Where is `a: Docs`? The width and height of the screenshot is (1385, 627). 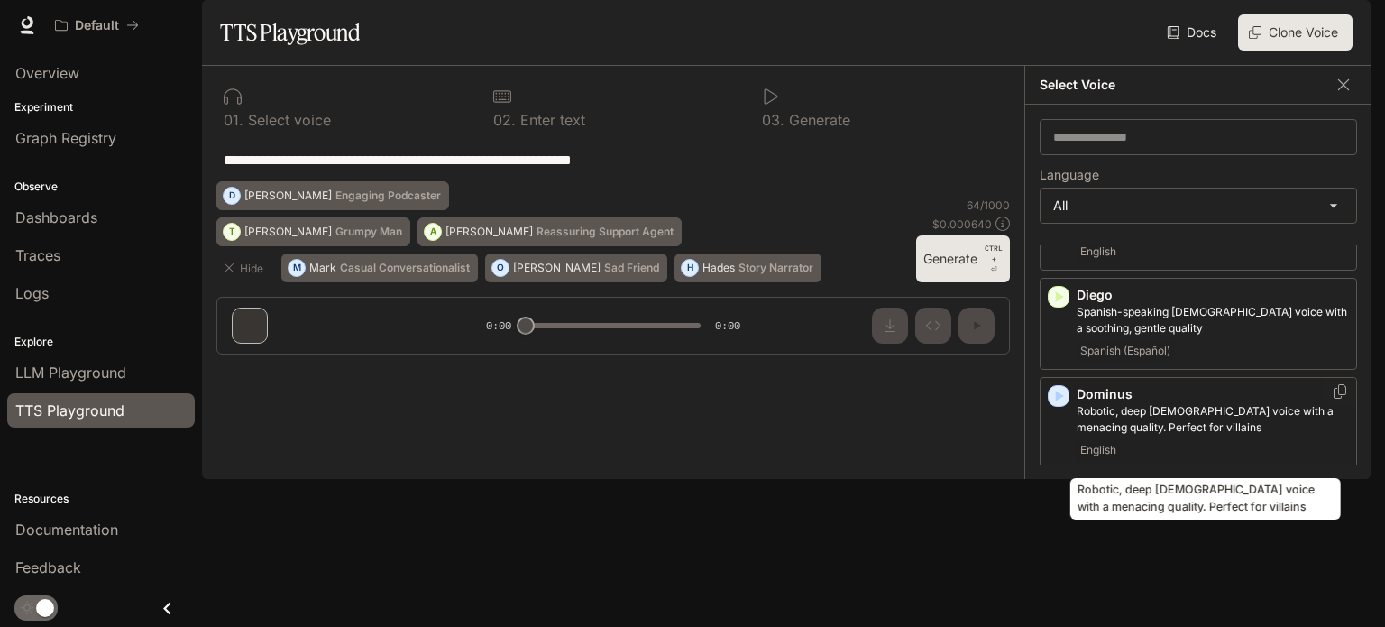 a: Docs is located at coordinates (1193, 32).